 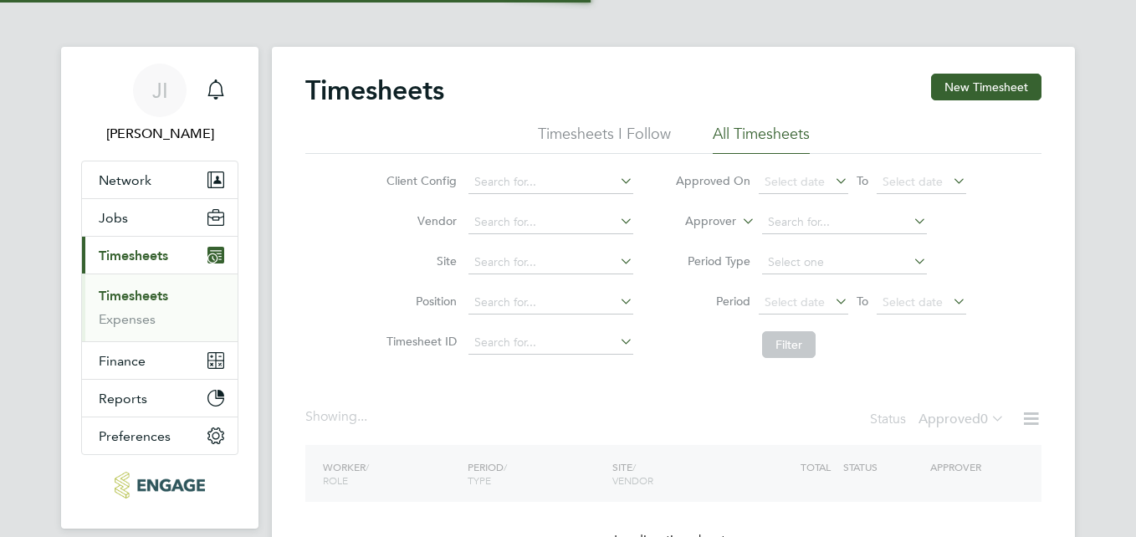 I want to click on button: Timesheets, so click(x=160, y=255).